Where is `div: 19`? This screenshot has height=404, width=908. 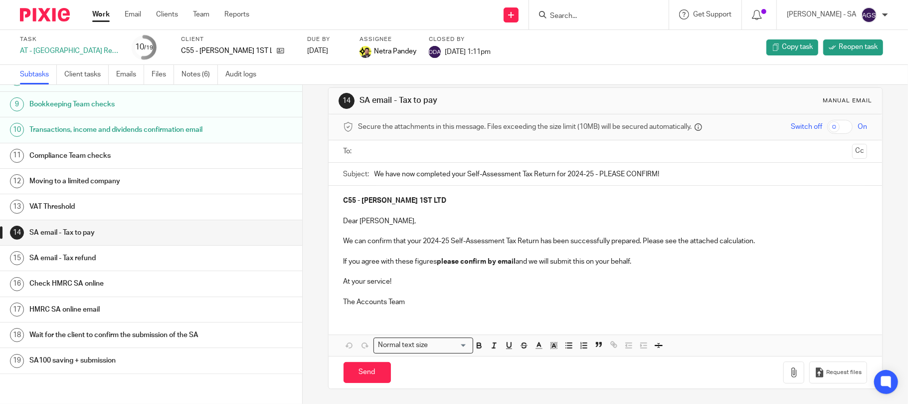
div: 19 is located at coordinates (17, 361).